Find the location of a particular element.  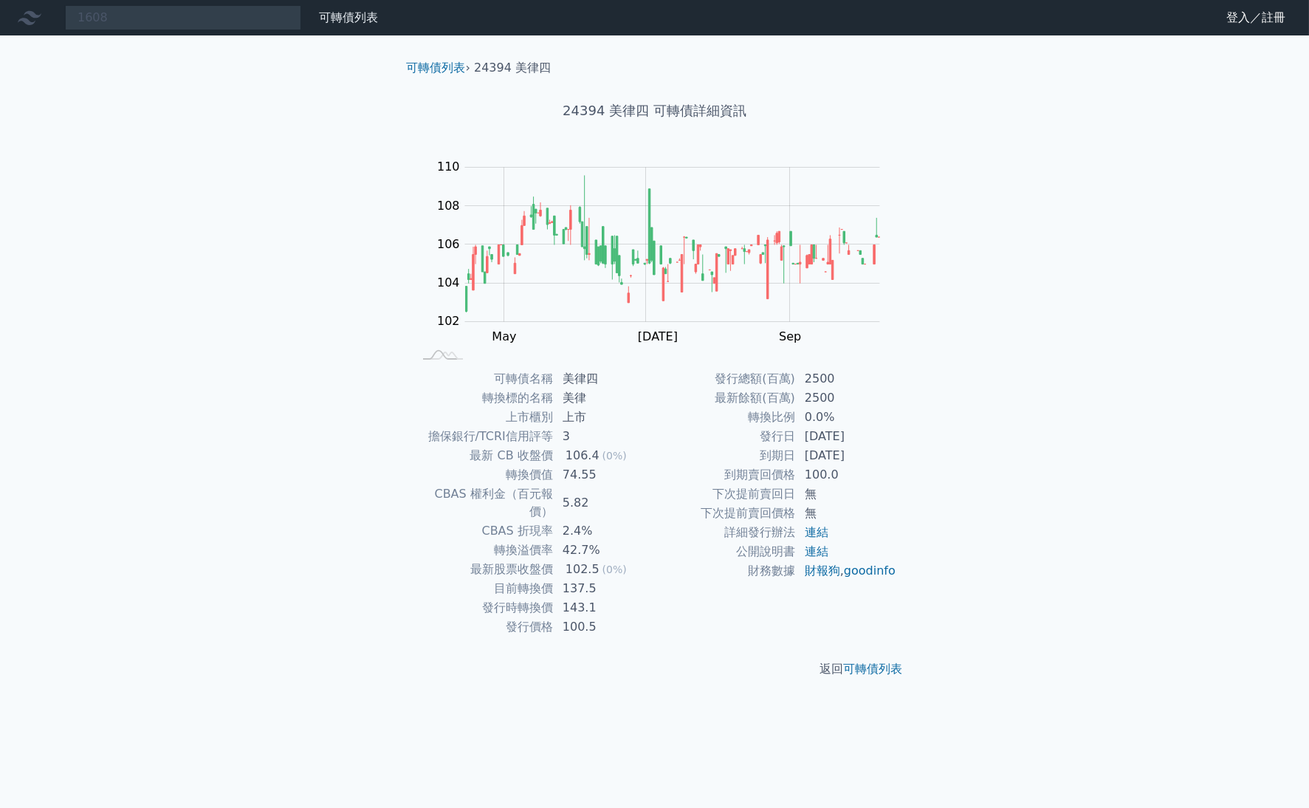

td: 發行時轉換價 is located at coordinates (483, 608).